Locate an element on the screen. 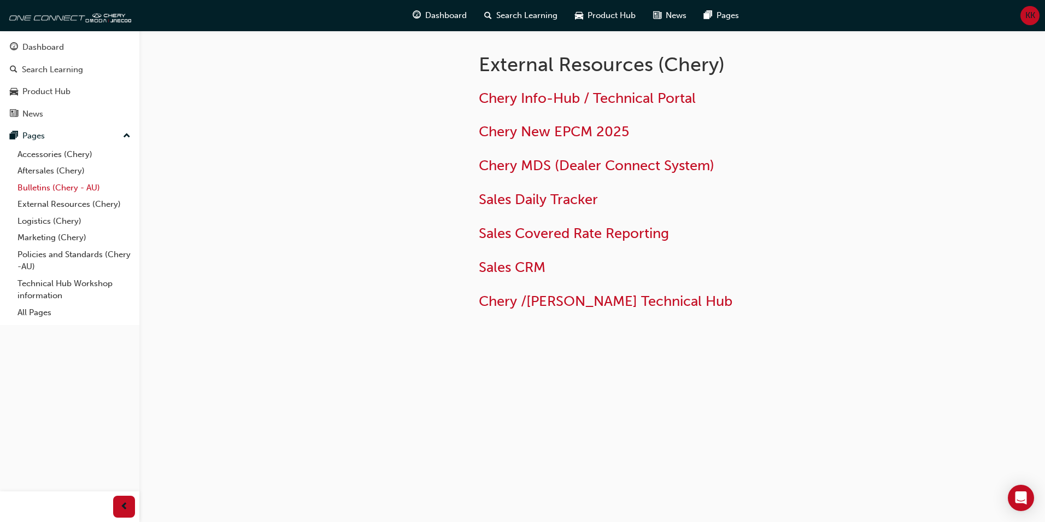 The image size is (1045, 522). span: News is located at coordinates (676, 15).